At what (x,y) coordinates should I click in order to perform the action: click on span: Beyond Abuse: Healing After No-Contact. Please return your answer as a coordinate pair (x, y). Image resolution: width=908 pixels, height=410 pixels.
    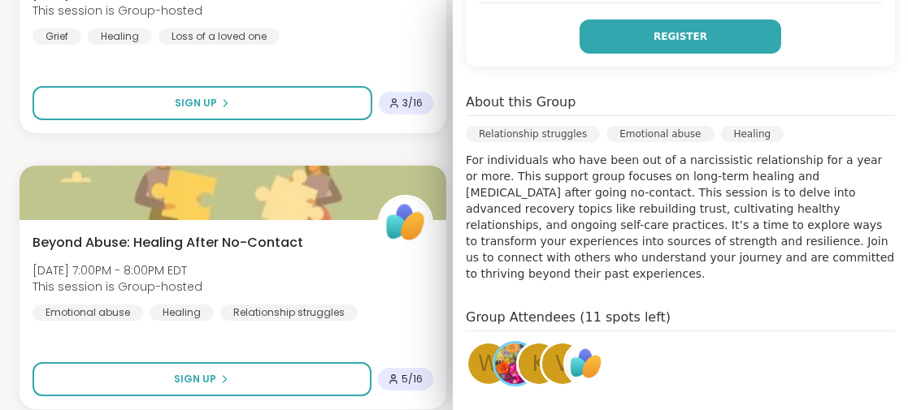
    Looking at the image, I should click on (167, 243).